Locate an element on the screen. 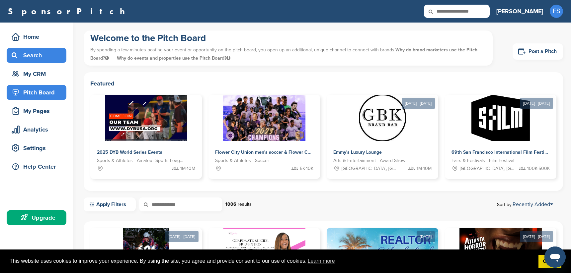  a: My Pages is located at coordinates (36, 111).